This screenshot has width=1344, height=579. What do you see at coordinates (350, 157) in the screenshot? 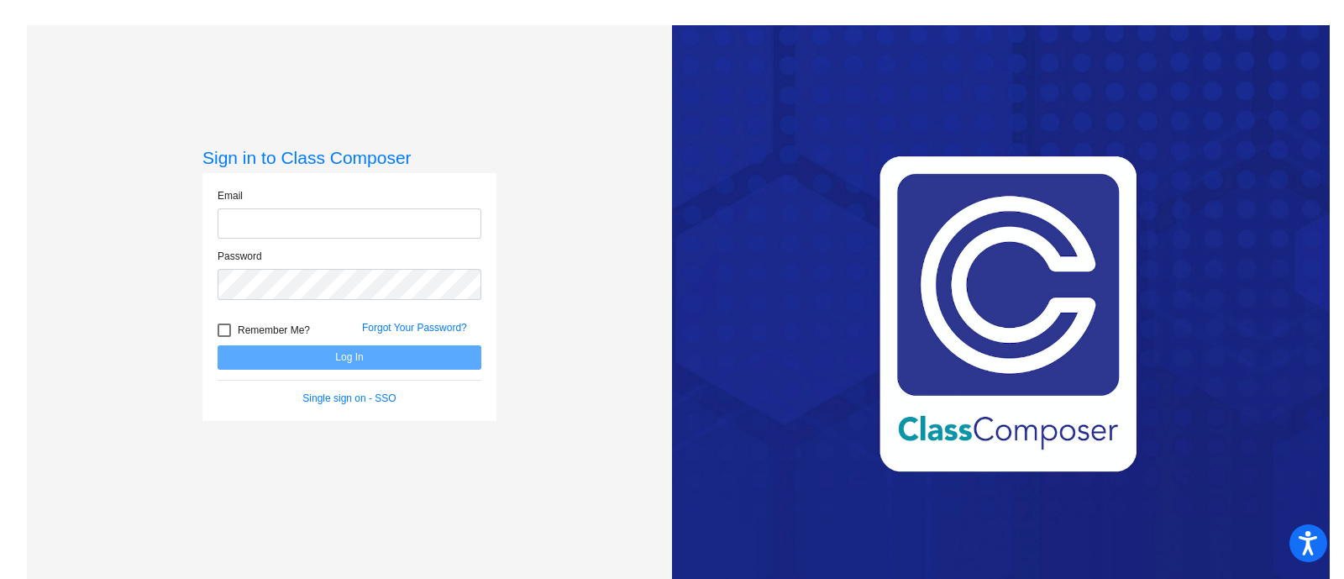
I see `h3: Sign in to Class Composer` at bounding box center [350, 157].